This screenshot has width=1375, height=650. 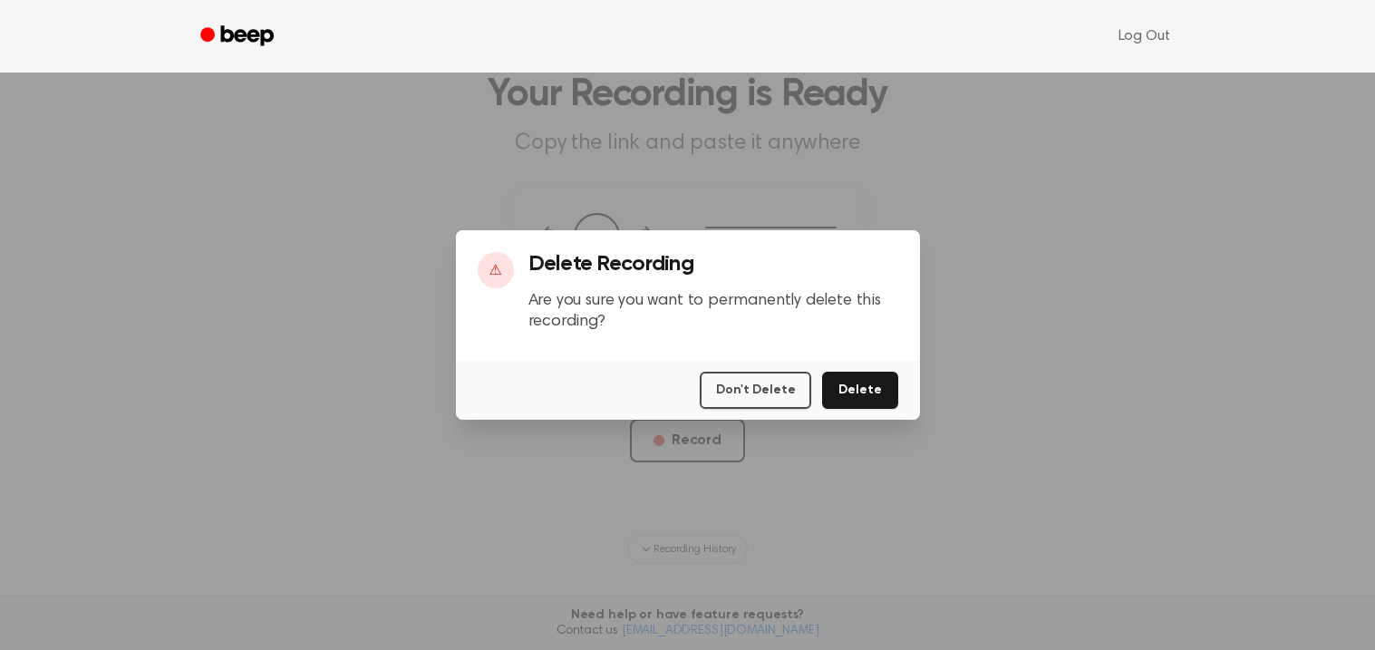 What do you see at coordinates (238, 36) in the screenshot?
I see `a: Beep` at bounding box center [238, 36].